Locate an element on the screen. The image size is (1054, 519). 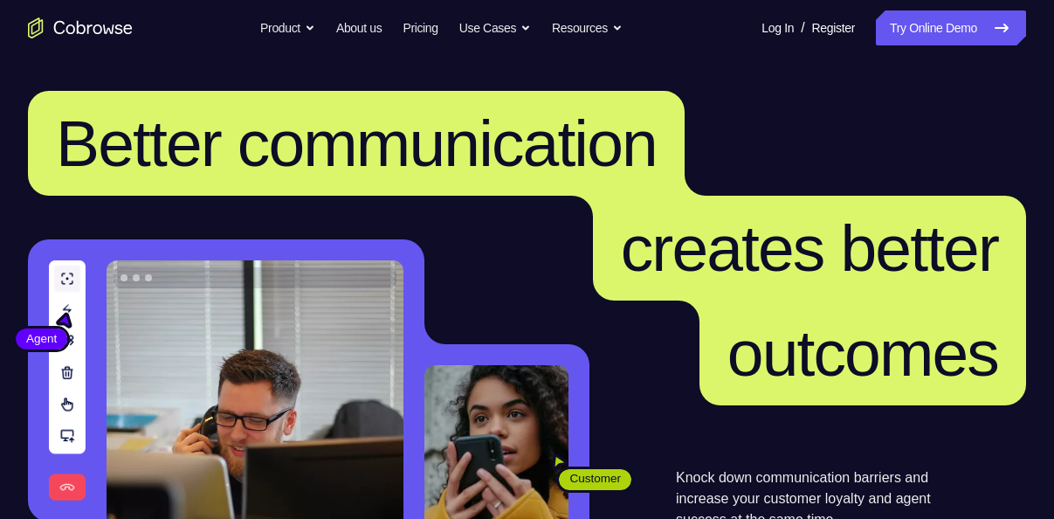
button: Resources is located at coordinates (587, 28).